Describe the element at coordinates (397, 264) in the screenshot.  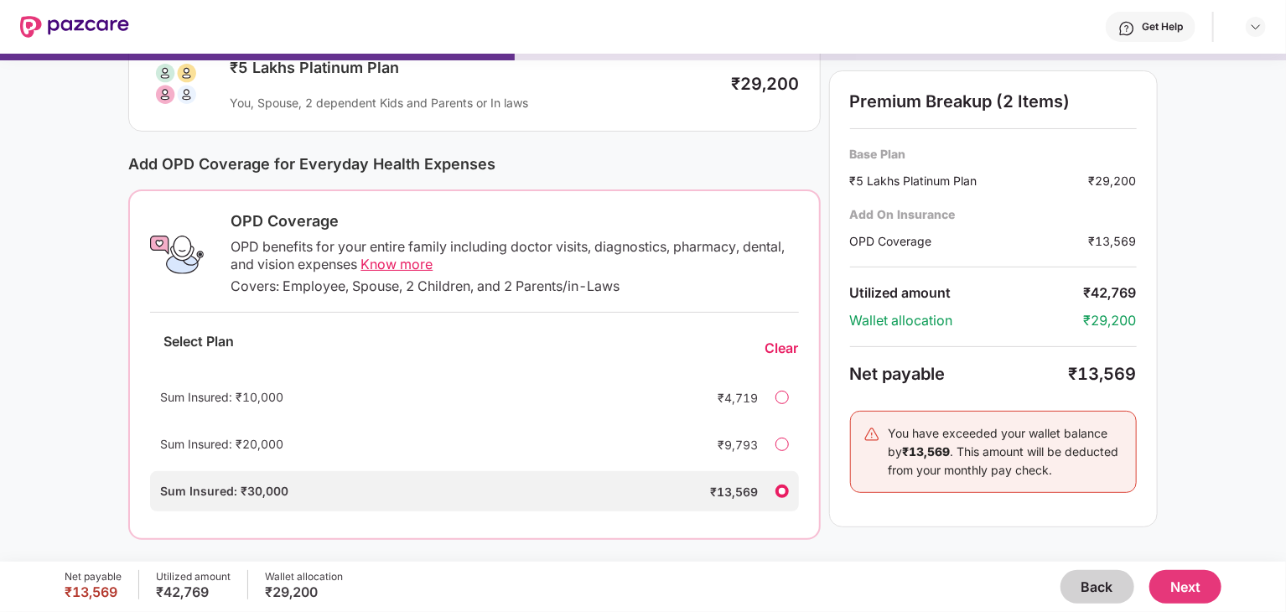
I see `span: Know more` at that location.